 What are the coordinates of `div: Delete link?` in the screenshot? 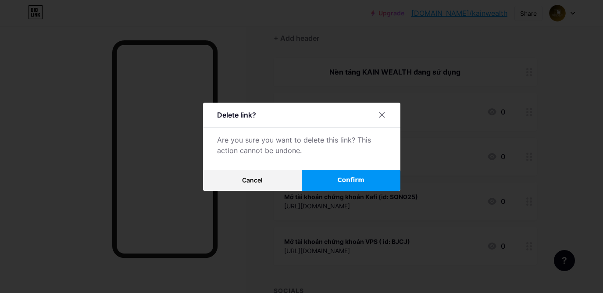 It's located at (236, 115).